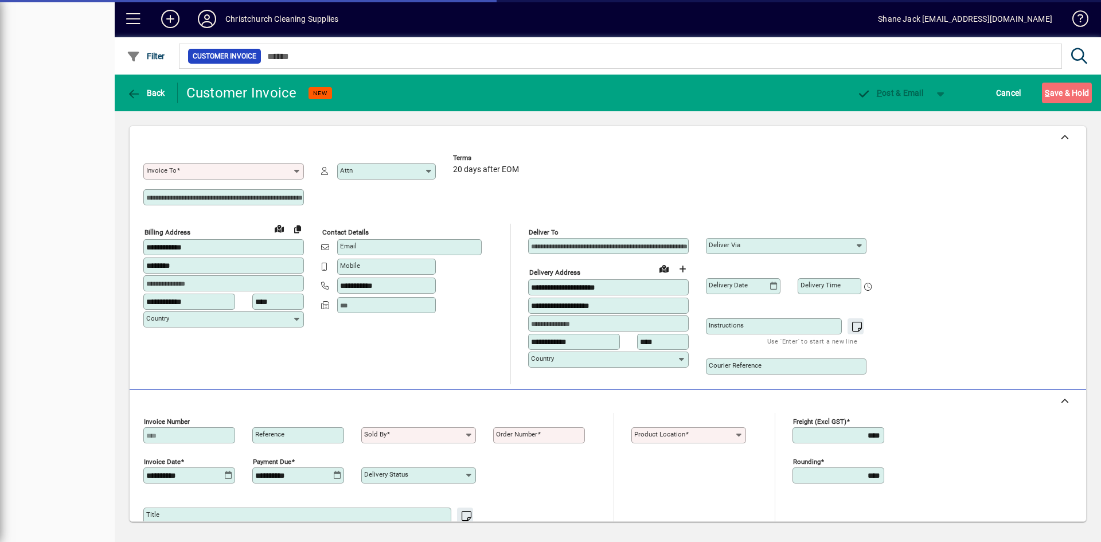 This screenshot has height=542, width=1101. Describe the element at coordinates (543, 232) in the screenshot. I see `mat-label: Deliver To` at that location.